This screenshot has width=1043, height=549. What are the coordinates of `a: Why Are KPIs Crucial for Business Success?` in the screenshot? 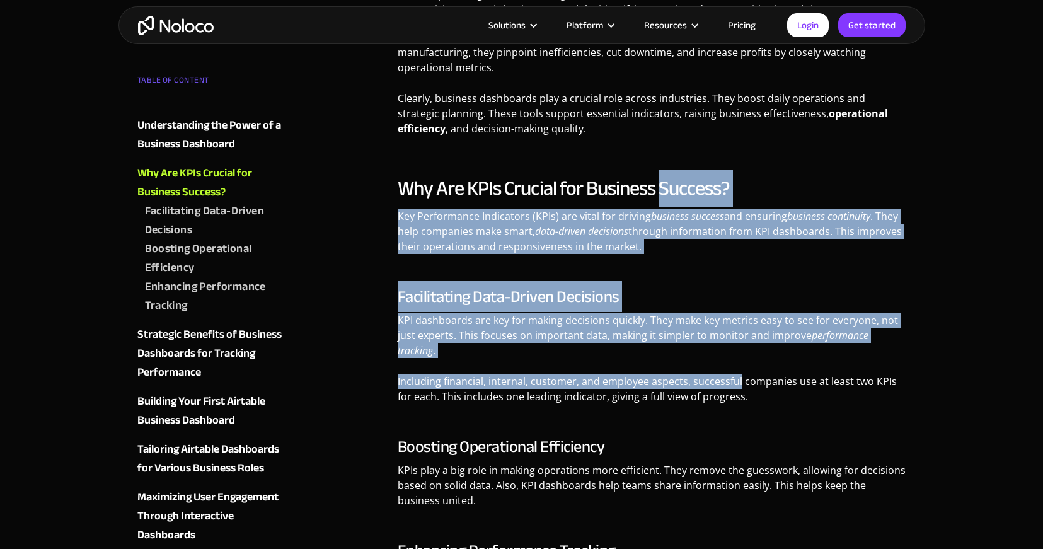 It's located at (214, 183).